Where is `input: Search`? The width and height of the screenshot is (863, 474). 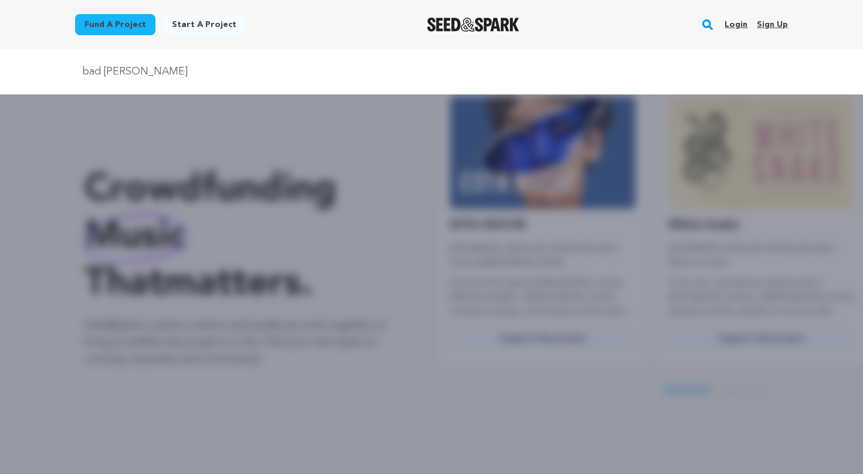 input: Search is located at coordinates (432, 72).